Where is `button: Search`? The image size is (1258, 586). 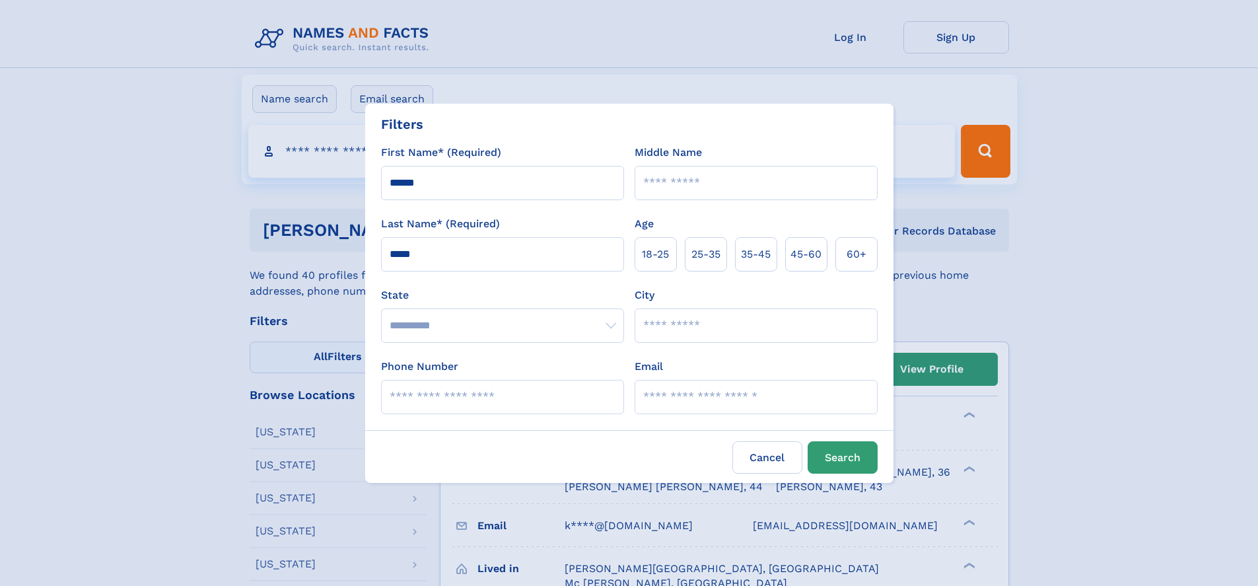
button: Search is located at coordinates (843, 457).